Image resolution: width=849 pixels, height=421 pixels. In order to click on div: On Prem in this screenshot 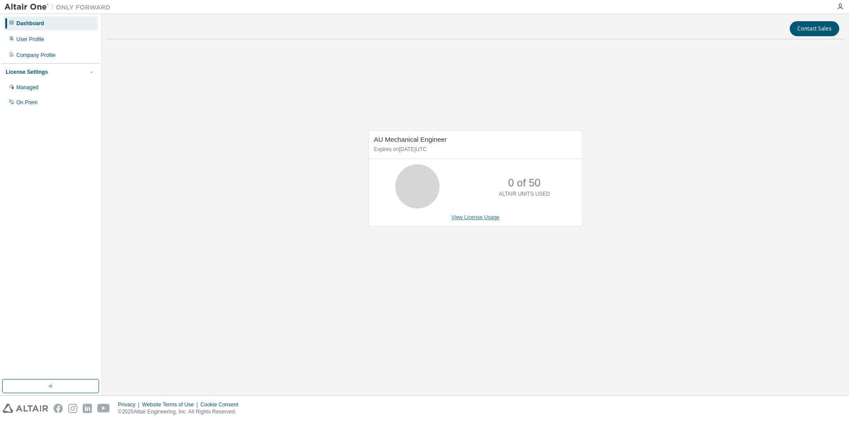, I will do `click(27, 103)`.